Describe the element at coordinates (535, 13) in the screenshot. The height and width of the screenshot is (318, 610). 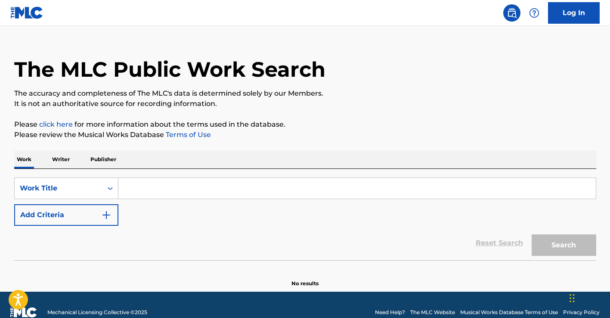
I see `div: Help` at that location.